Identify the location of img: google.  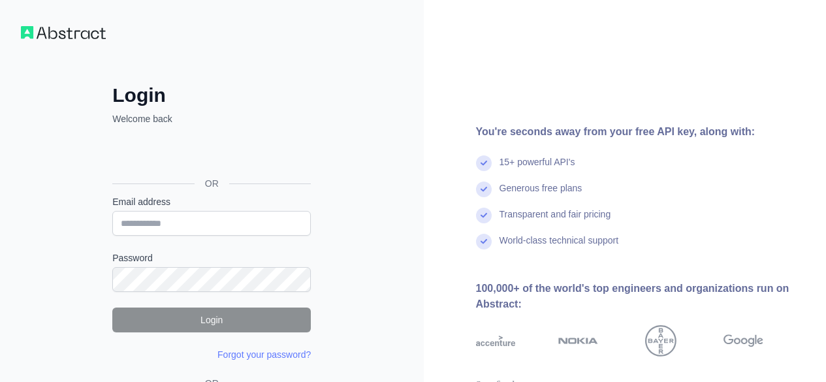
(743, 341).